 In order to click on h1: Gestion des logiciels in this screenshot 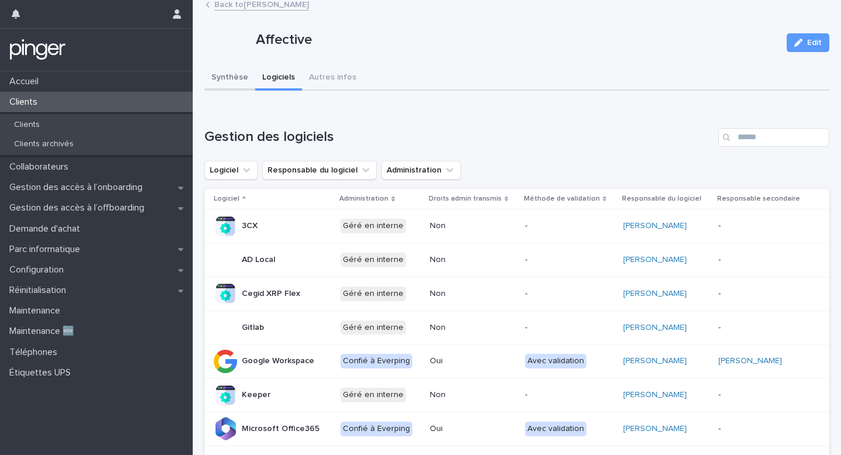, I will do `click(459, 137)`.